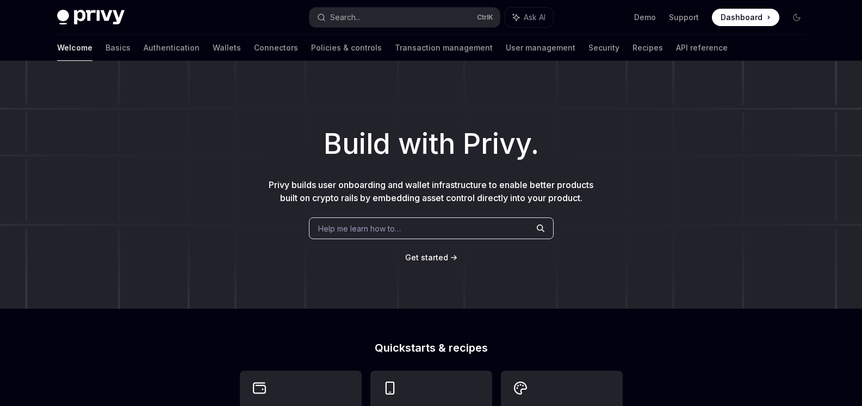  What do you see at coordinates (427, 257) in the screenshot?
I see `span: Get started` at bounding box center [427, 257].